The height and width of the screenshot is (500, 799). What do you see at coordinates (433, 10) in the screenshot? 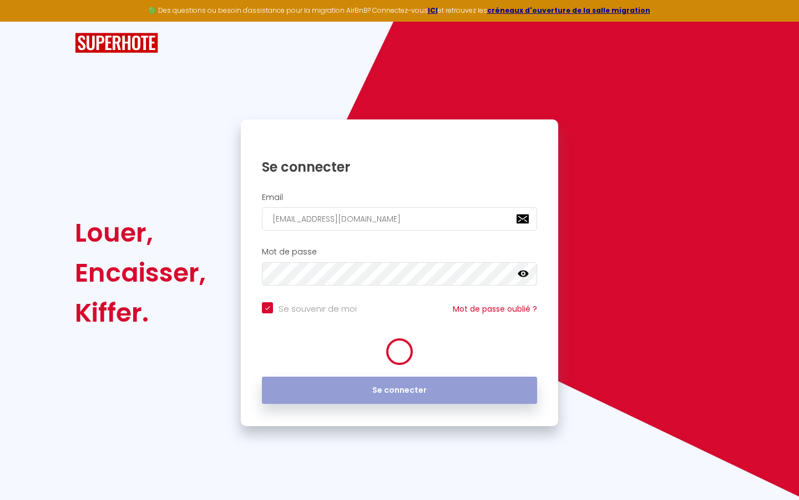
I see `a: ICI` at bounding box center [433, 10].